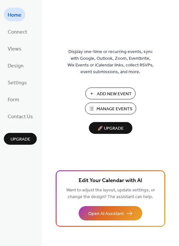 The image size is (179, 246). What do you see at coordinates (110, 180) in the screenshot?
I see `span: Edit Your Calendar with AI` at bounding box center [110, 180].